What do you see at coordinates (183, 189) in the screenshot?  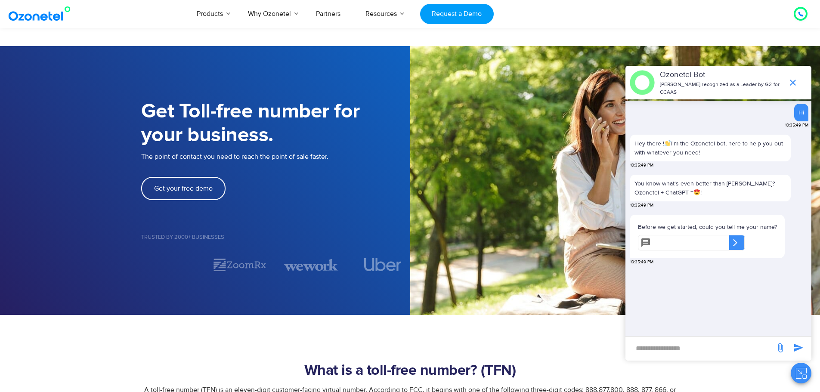 I see `span: Get your free demo` at bounding box center [183, 189].